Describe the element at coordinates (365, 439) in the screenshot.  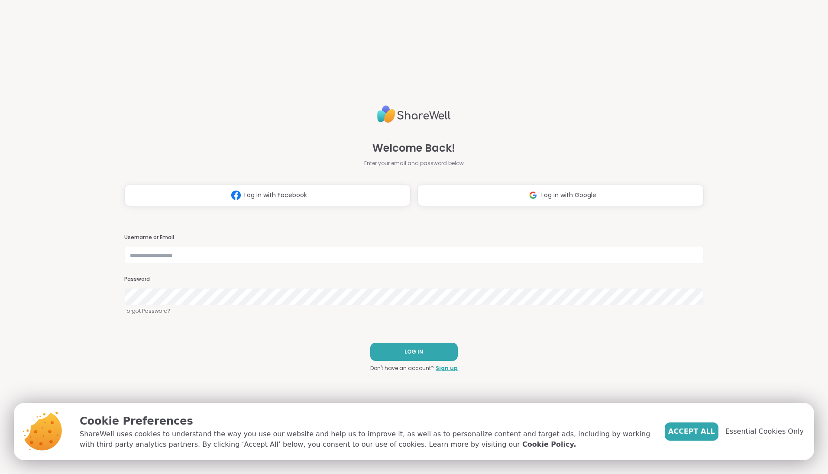
I see `p: ShareWell uses cookies to understand the way you use our website and help us to improve it, as we...` at that location.